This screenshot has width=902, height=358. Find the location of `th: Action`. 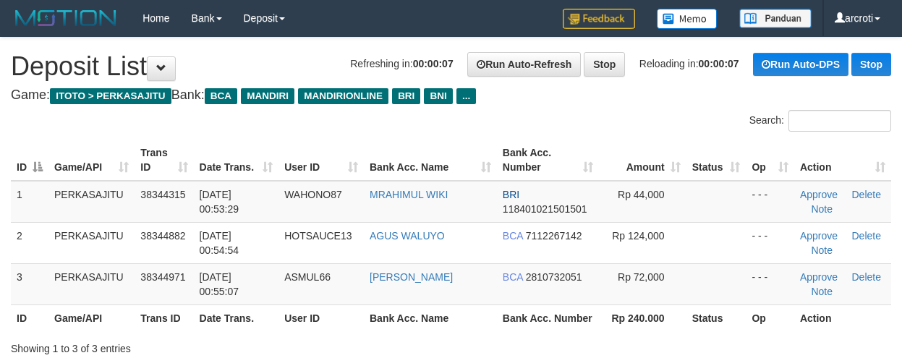

th: Action is located at coordinates (843, 318).